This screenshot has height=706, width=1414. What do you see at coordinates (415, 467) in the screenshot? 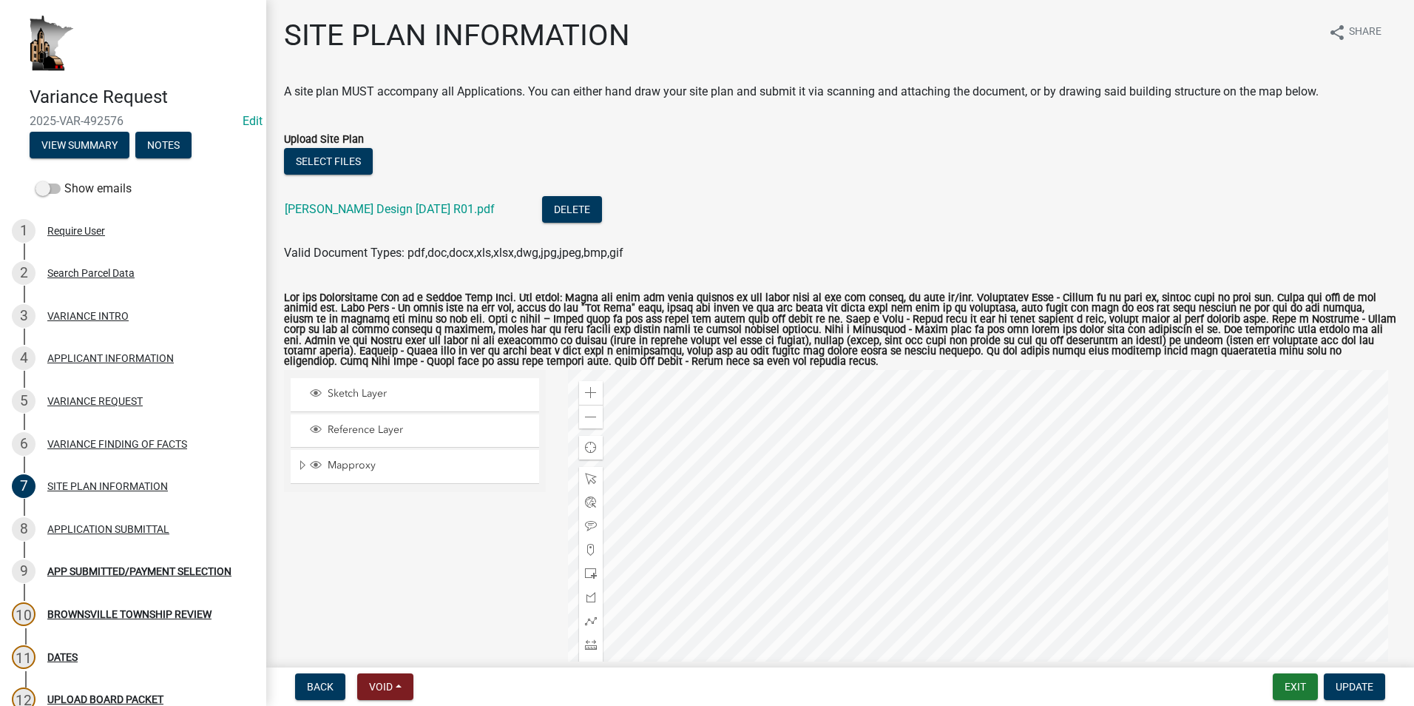
I see `li: Mapproxy` at bounding box center [415, 467].